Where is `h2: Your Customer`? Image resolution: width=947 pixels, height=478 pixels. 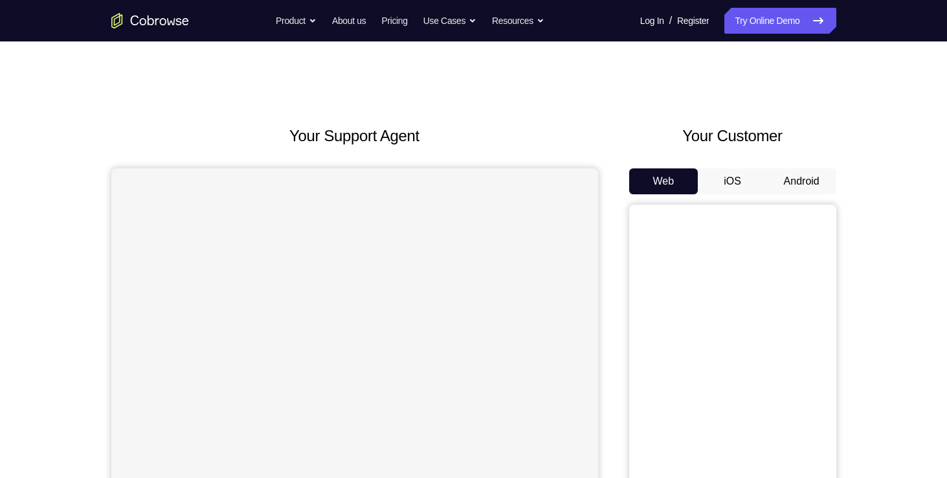
h2: Your Customer is located at coordinates (733, 136).